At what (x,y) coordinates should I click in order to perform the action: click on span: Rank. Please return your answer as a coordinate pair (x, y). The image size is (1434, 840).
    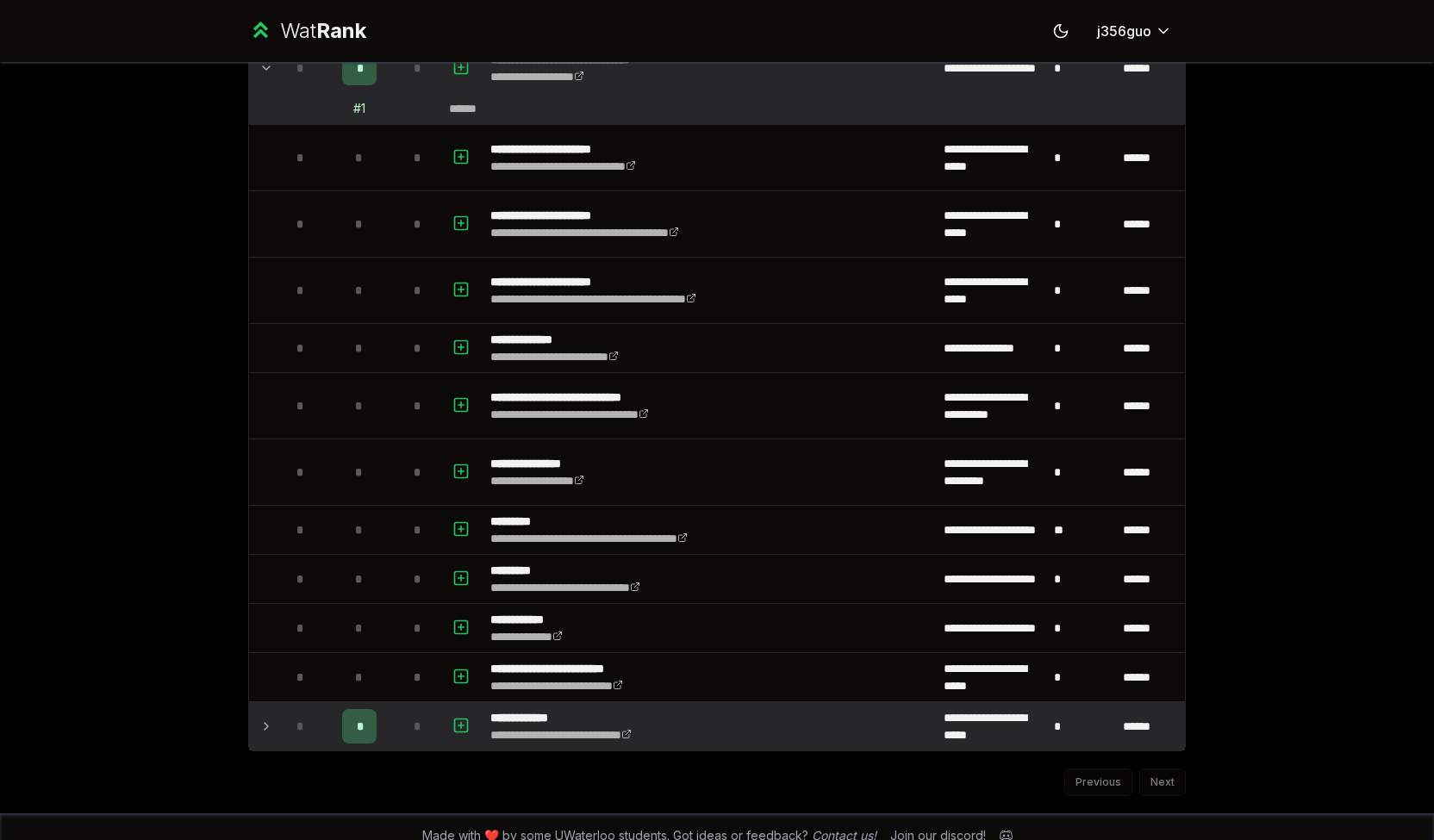
    Looking at the image, I should click on (341, 30).